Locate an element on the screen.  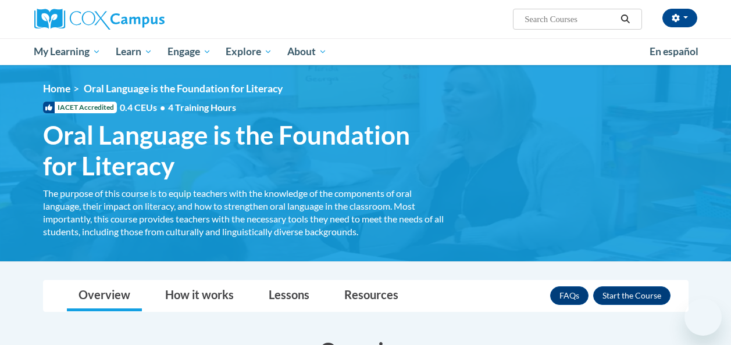
a: About is located at coordinates (307, 52).